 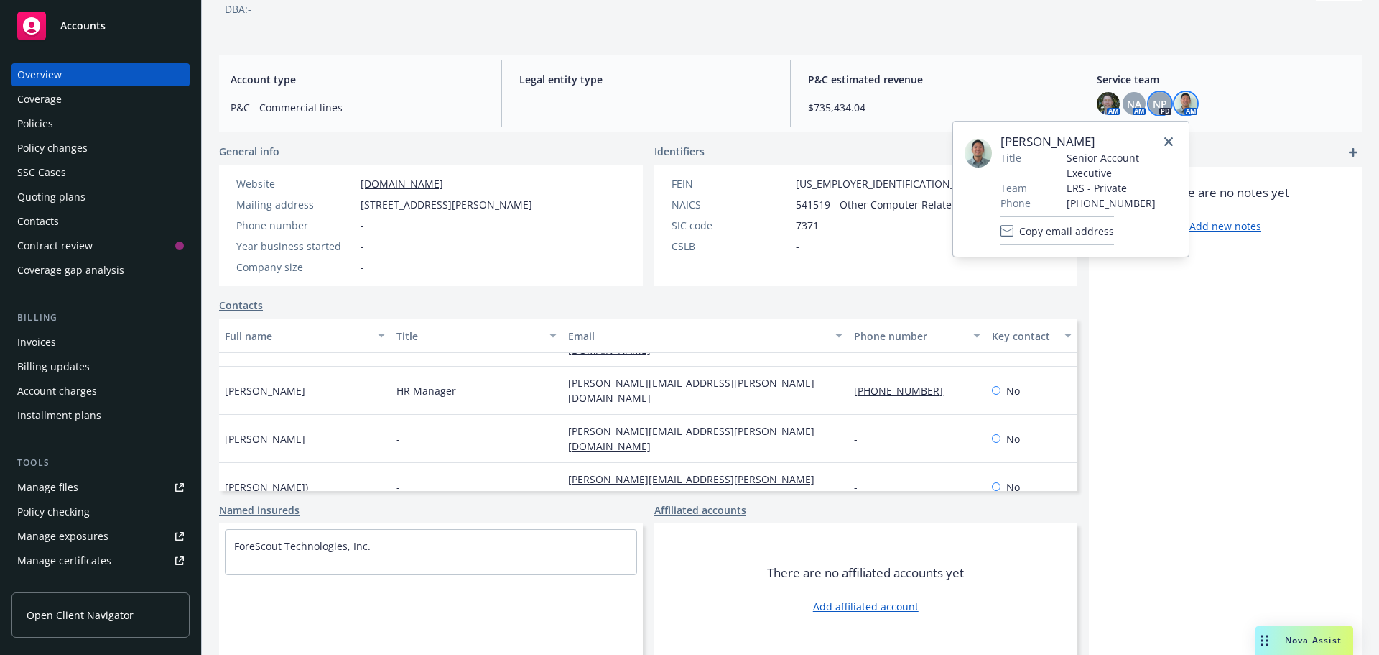 I want to click on a: Account charges, so click(x=101, y=391).